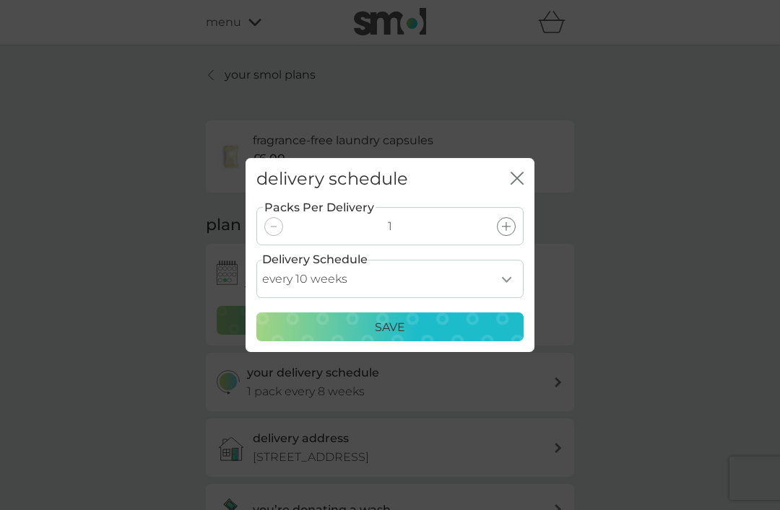 This screenshot has width=780, height=510. What do you see at coordinates (332, 179) in the screenshot?
I see `h2: delivery schedule` at bounding box center [332, 179].